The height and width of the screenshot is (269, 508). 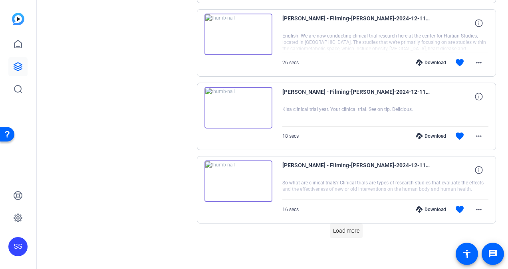 What do you see at coordinates (492, 254) in the screenshot?
I see `mat-icon: message` at bounding box center [492, 254].